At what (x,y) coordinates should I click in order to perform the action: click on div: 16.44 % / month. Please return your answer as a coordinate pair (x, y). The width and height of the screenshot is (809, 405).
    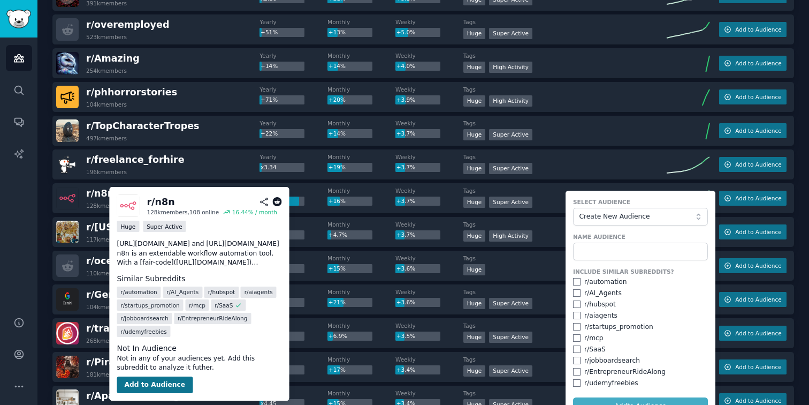
    Looking at the image, I should click on (255, 212).